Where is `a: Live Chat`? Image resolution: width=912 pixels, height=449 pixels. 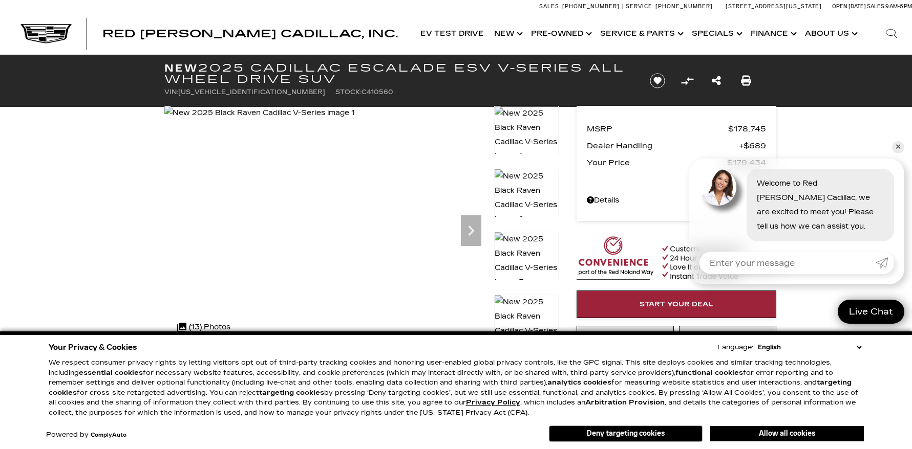
a: Live Chat is located at coordinates (871, 312).